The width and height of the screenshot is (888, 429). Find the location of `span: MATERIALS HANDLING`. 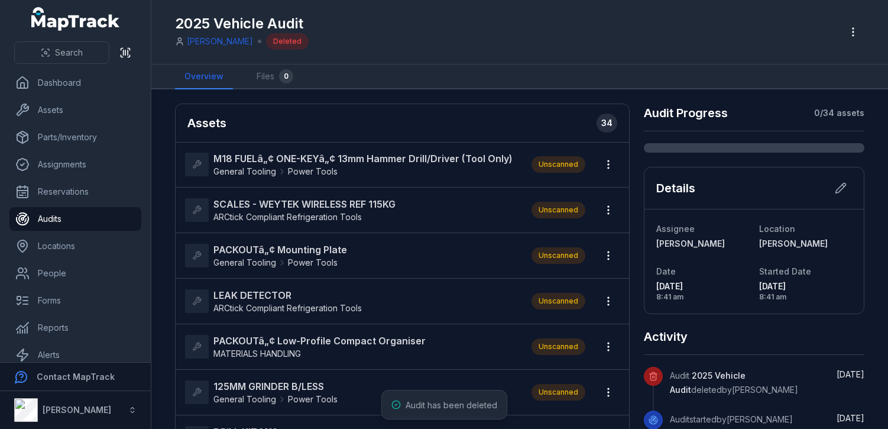

span: MATERIALS HANDLING is located at coordinates (257, 353).